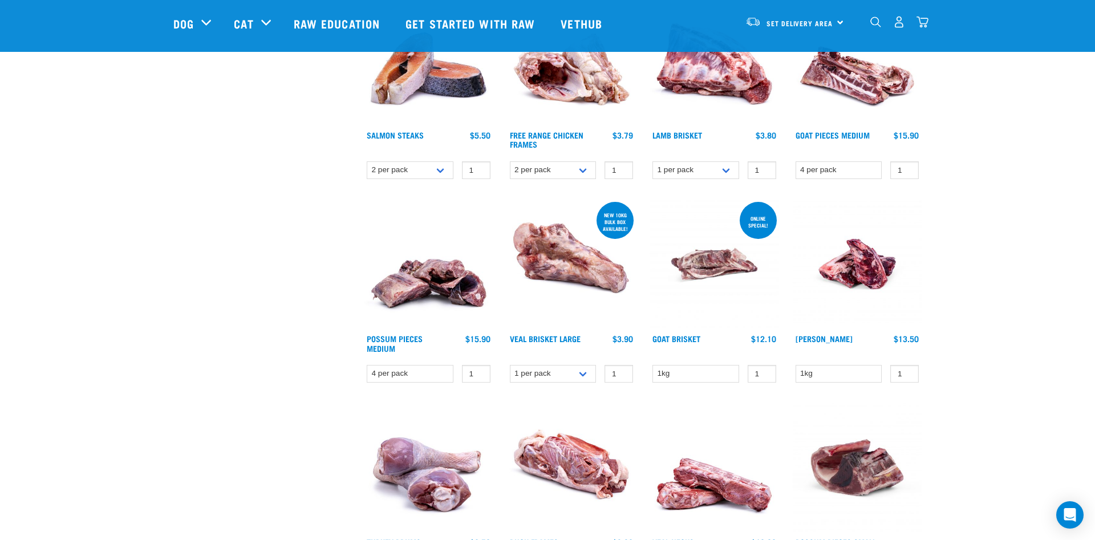 The image size is (1095, 540). Describe the element at coordinates (906, 339) in the screenshot. I see `div: $13.50` at that location.